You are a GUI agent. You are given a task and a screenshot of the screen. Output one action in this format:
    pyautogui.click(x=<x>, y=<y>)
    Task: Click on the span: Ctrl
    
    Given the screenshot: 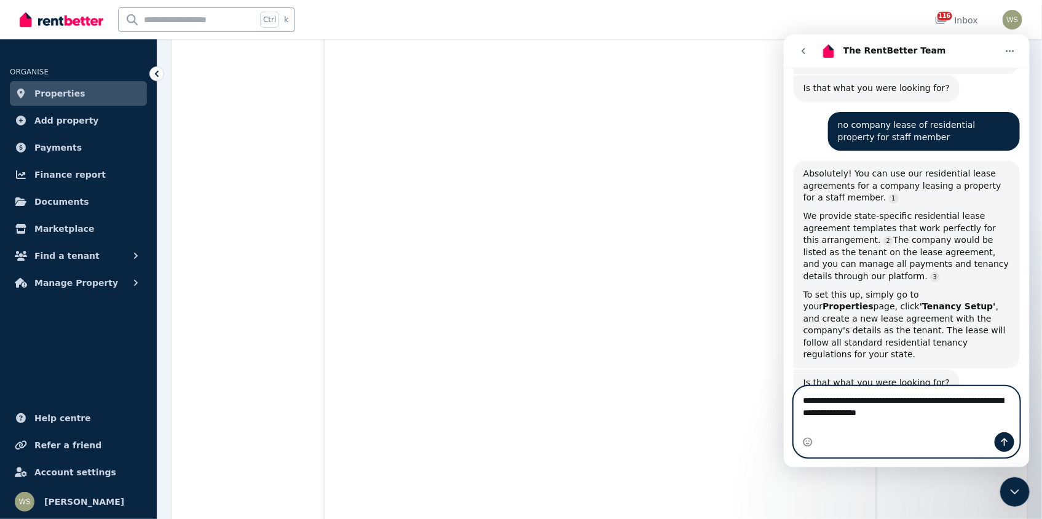 What is the action you would take?
    pyautogui.click(x=269, y=20)
    